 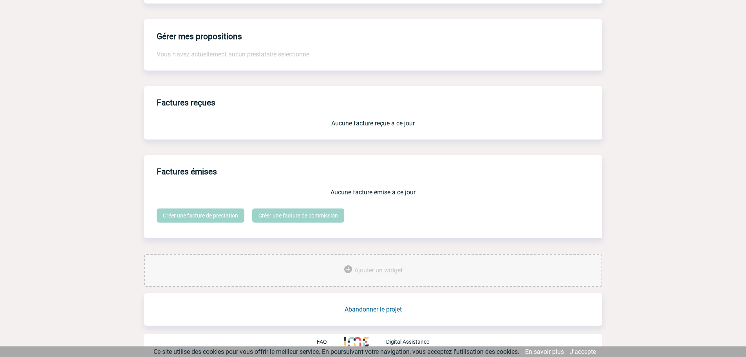 I want to click on span: Ajouter un widget, so click(x=378, y=270).